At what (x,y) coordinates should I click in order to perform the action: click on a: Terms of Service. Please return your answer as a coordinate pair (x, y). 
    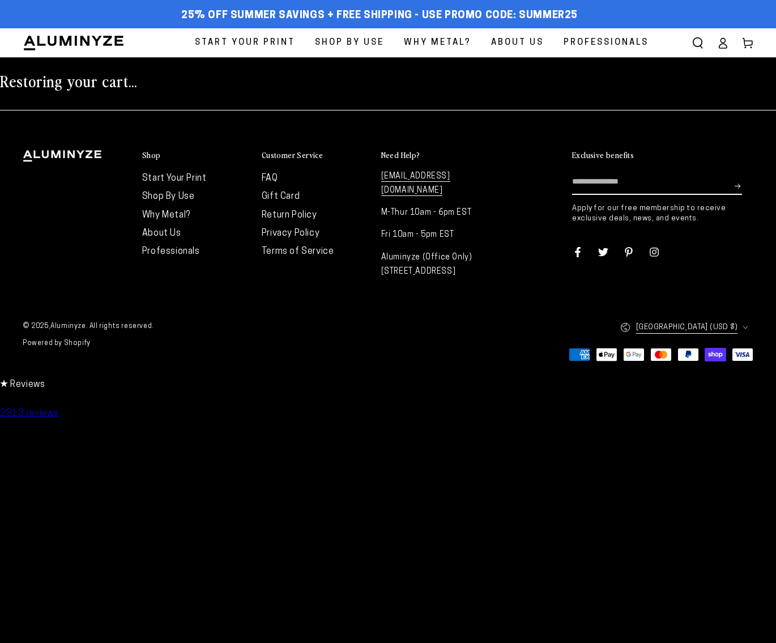
    Looking at the image, I should click on (298, 252).